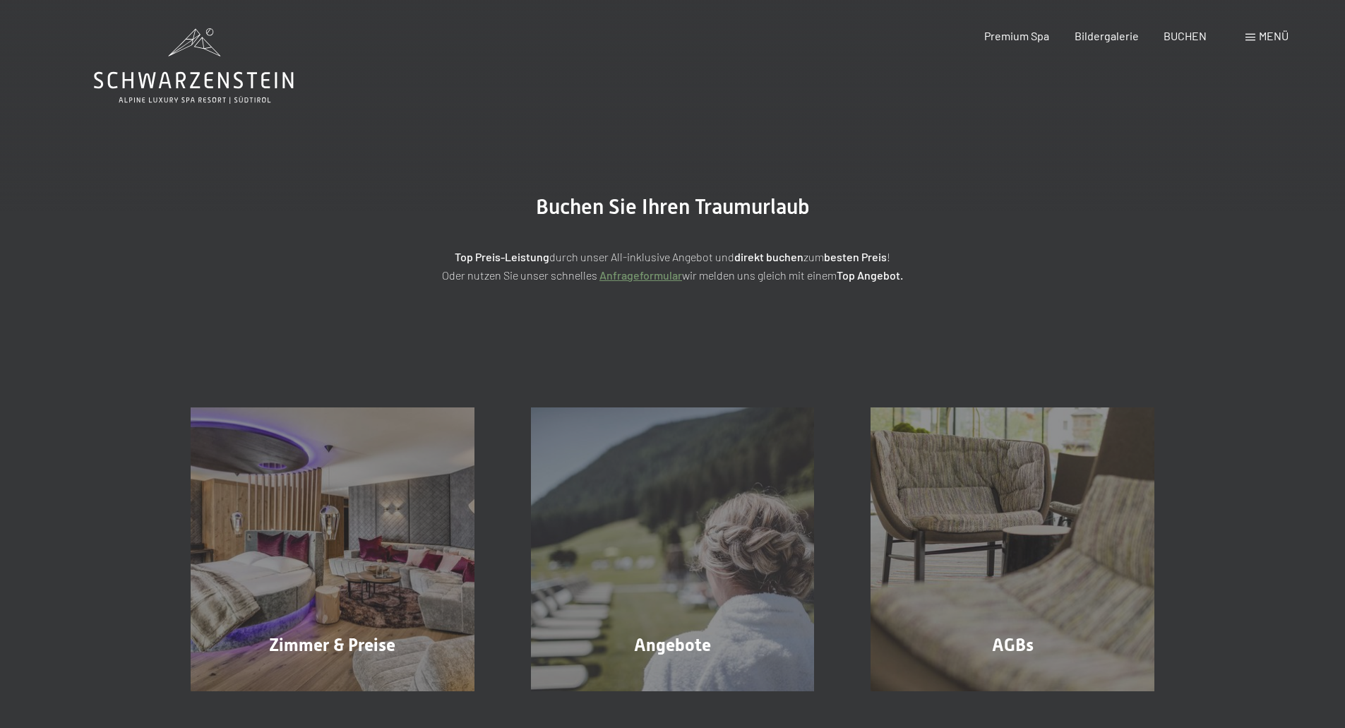 The width and height of the screenshot is (1345, 728). I want to click on strong: Top Preis-Leistung, so click(502, 256).